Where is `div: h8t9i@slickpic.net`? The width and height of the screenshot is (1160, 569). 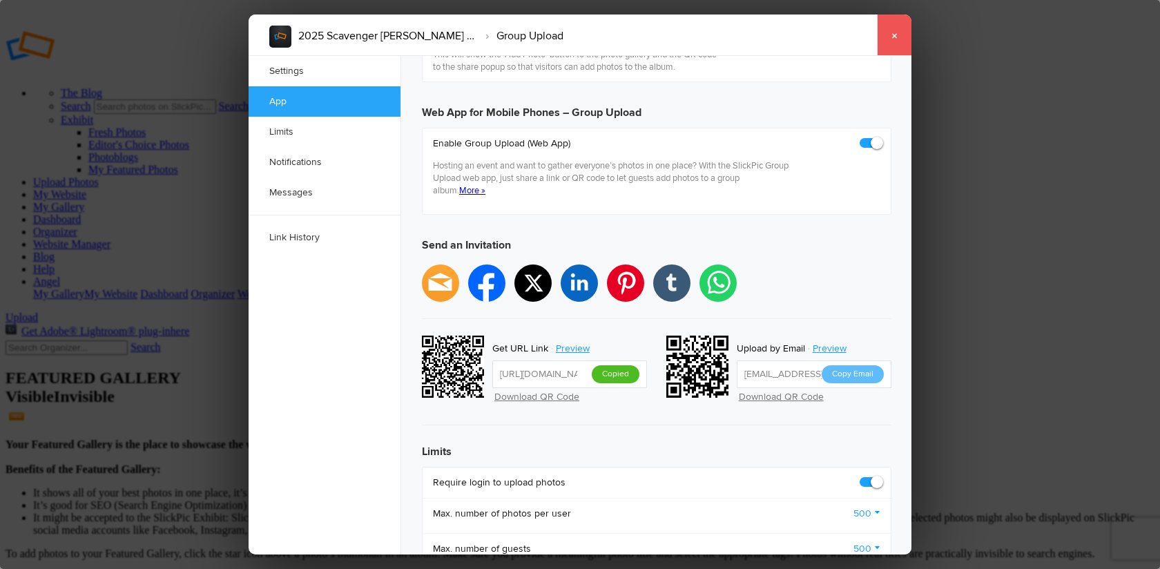
div: h8t9i@slickpic.net is located at coordinates (700, 369).